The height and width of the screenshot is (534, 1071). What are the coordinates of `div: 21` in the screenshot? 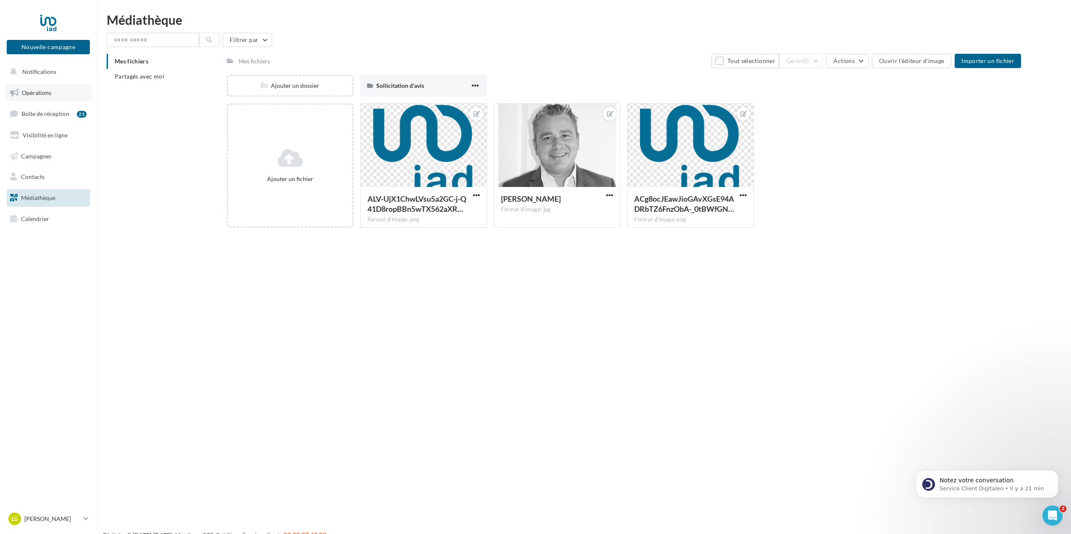 It's located at (82, 114).